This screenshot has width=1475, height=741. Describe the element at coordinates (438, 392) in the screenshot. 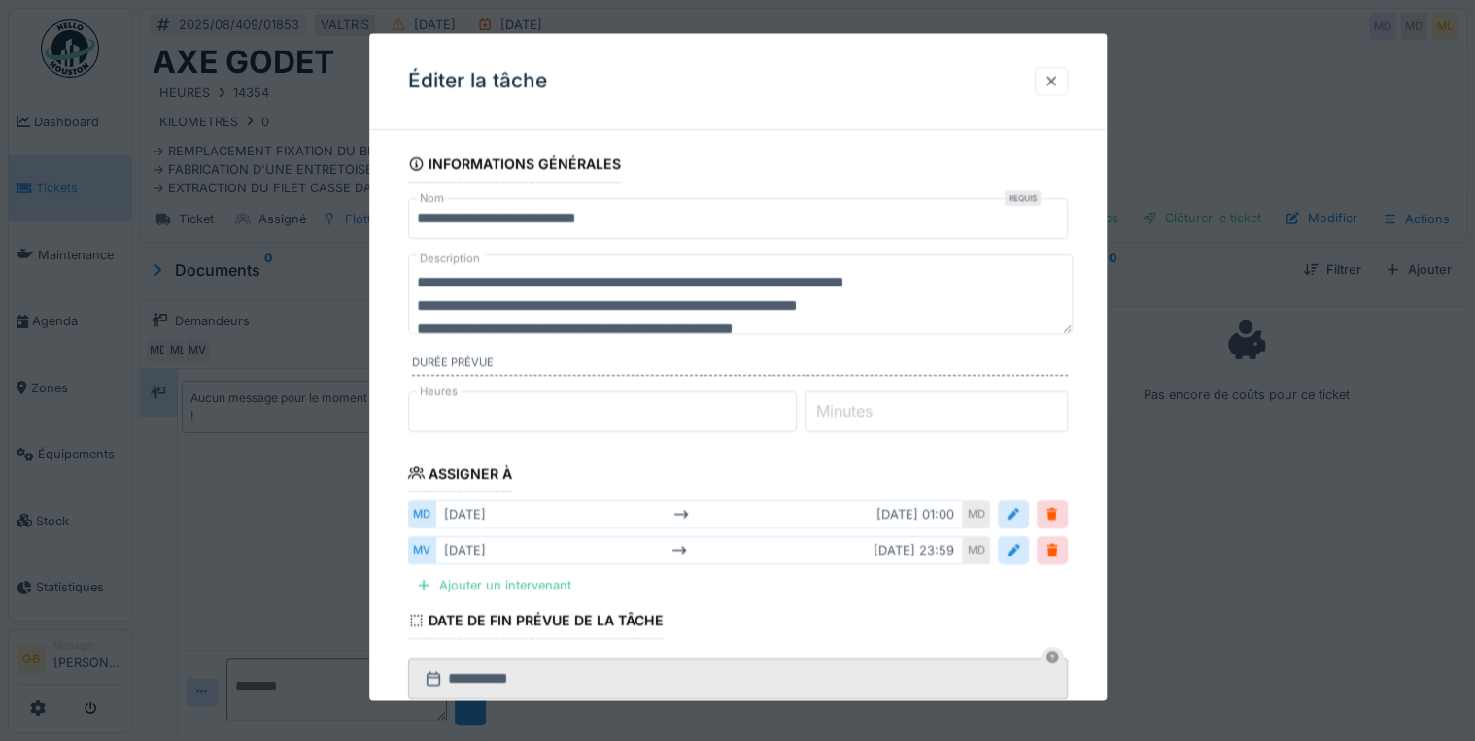

I see `label: Heures` at that location.